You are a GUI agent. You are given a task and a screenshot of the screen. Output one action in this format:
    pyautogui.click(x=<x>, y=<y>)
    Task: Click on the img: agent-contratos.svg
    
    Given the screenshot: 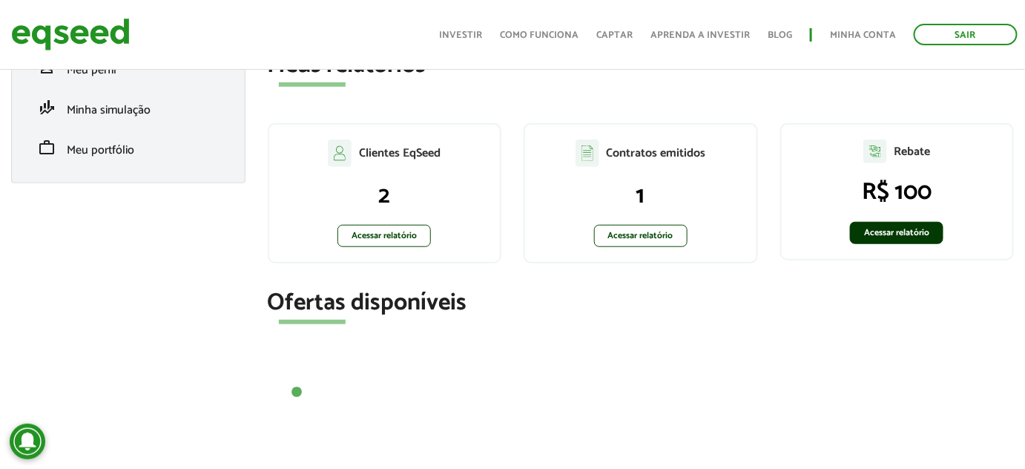 What is the action you would take?
    pyautogui.click(x=588, y=153)
    